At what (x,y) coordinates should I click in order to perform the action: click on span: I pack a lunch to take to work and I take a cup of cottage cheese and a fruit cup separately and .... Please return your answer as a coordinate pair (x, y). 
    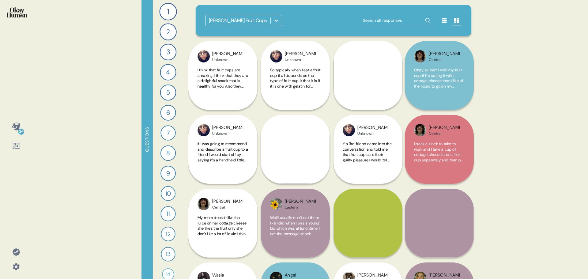
    Looking at the image, I should click on (439, 184).